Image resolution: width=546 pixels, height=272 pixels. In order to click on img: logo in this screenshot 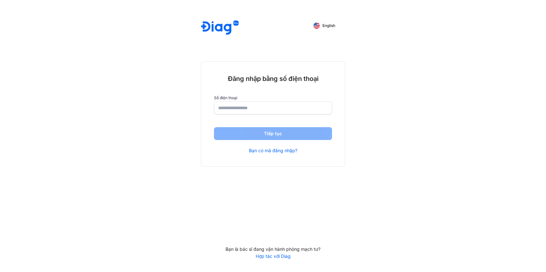, I will do `click(220, 28)`.